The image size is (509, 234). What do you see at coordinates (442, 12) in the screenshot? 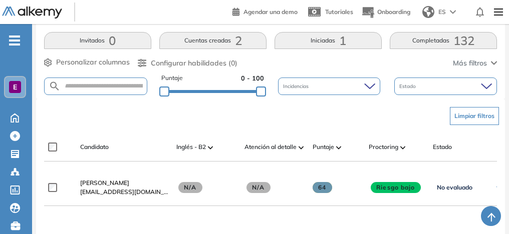
I see `span: ES` at bounding box center [442, 12].